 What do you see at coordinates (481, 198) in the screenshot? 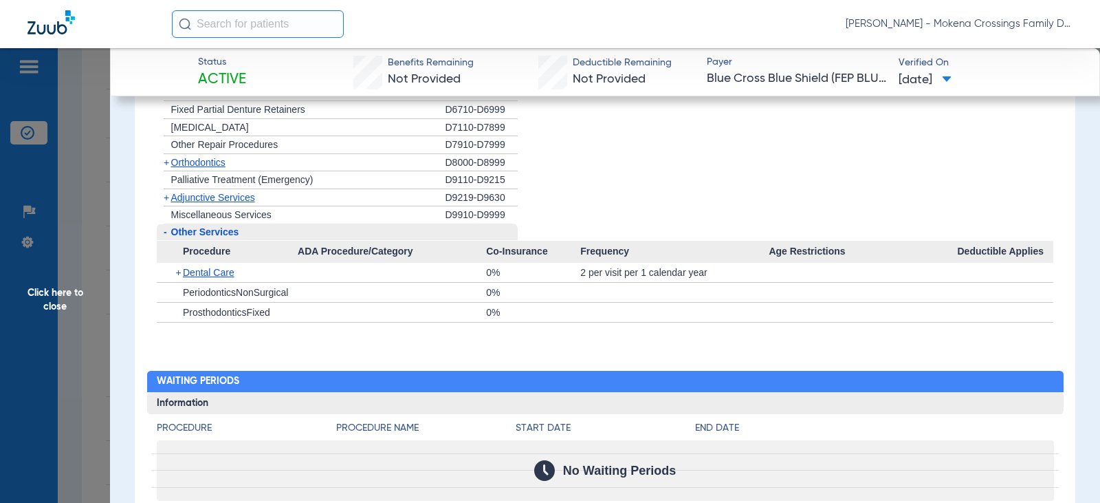
I see `div: D9219-D9630` at bounding box center [481, 198].